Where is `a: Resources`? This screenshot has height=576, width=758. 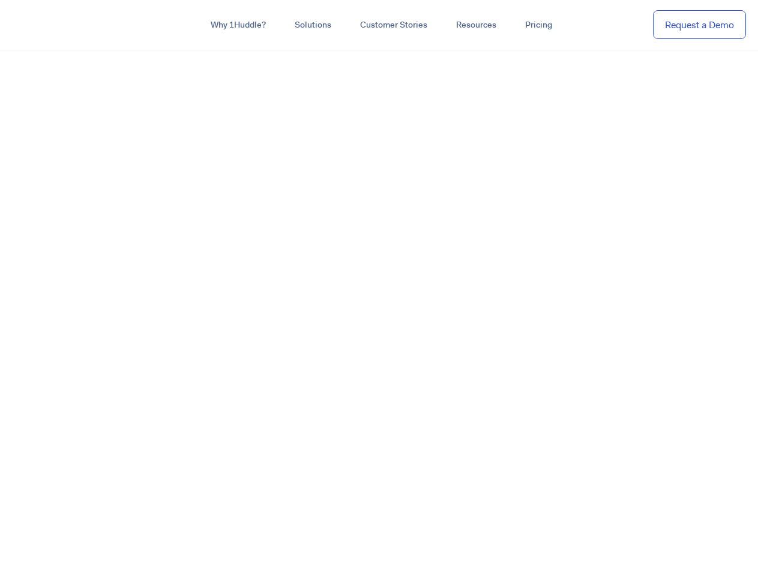 a: Resources is located at coordinates (476, 25).